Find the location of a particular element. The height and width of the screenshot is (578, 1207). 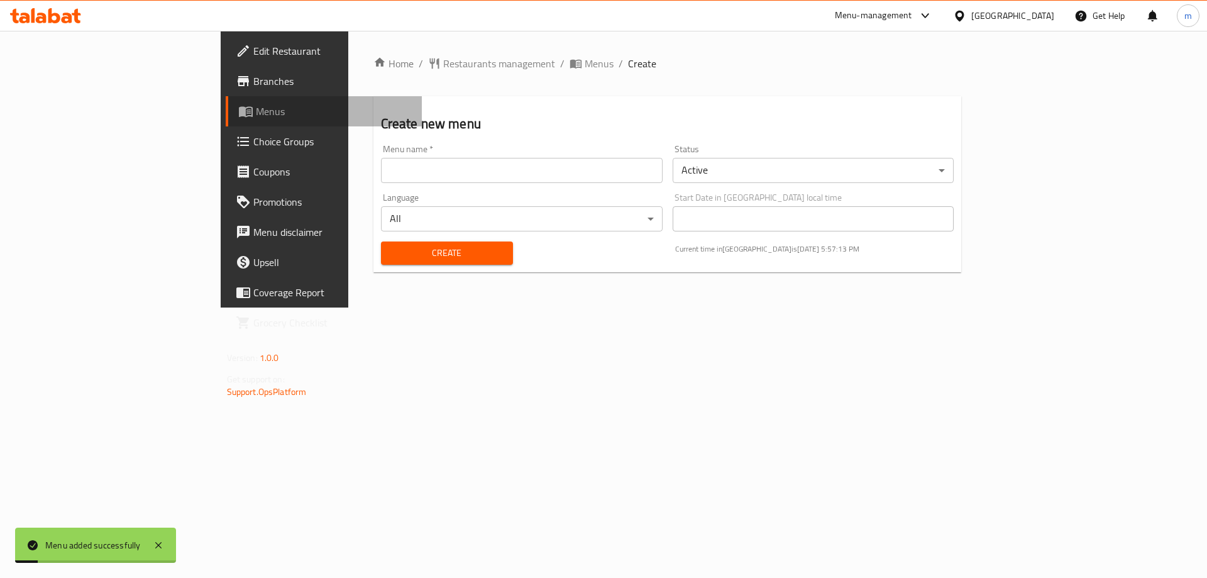

span: Version: is located at coordinates (242, 358).